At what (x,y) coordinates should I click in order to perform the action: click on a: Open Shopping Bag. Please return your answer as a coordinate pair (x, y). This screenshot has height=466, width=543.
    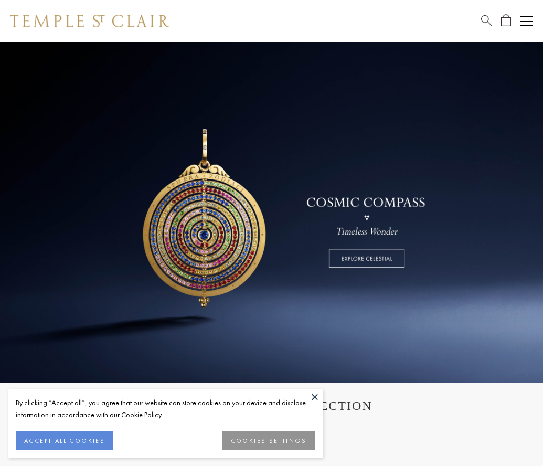
    Looking at the image, I should click on (506, 20).